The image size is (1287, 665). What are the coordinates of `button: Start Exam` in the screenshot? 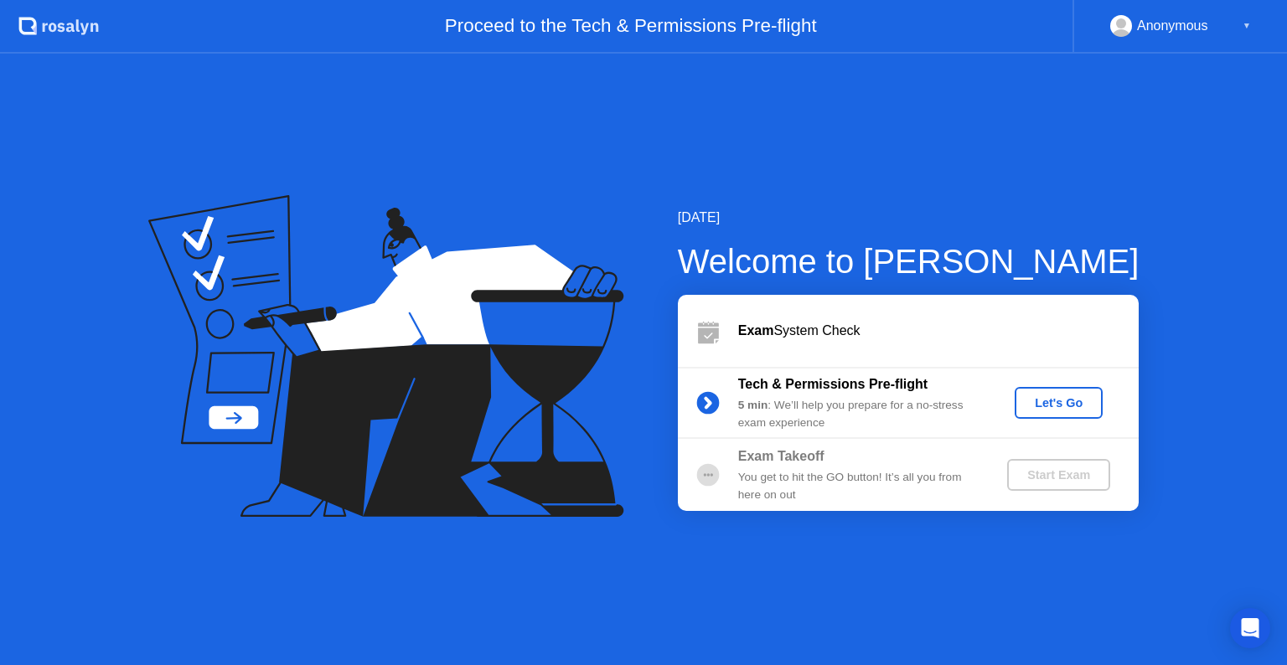 It's located at (1058, 475).